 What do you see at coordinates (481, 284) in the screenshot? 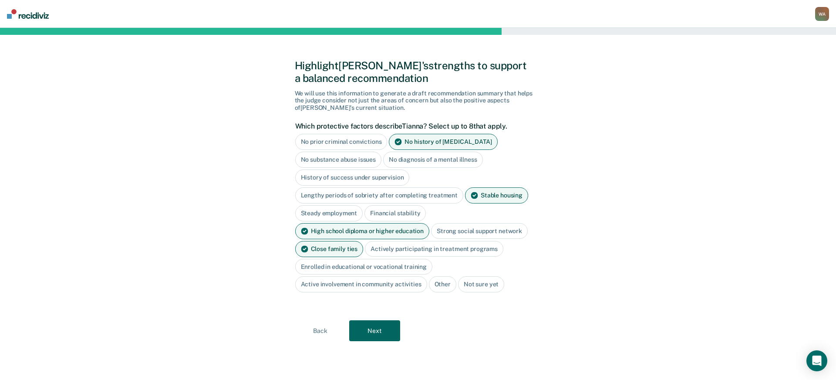
I see `div: Not sure yet` at bounding box center [481, 284].